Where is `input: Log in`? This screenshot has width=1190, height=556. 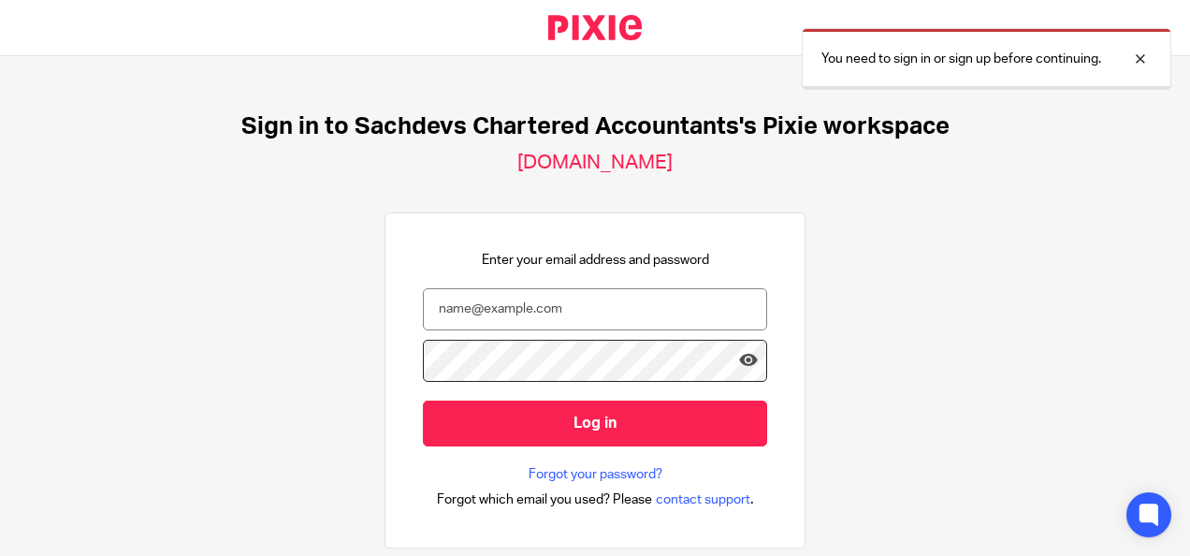
input: Log in is located at coordinates (595, 423).